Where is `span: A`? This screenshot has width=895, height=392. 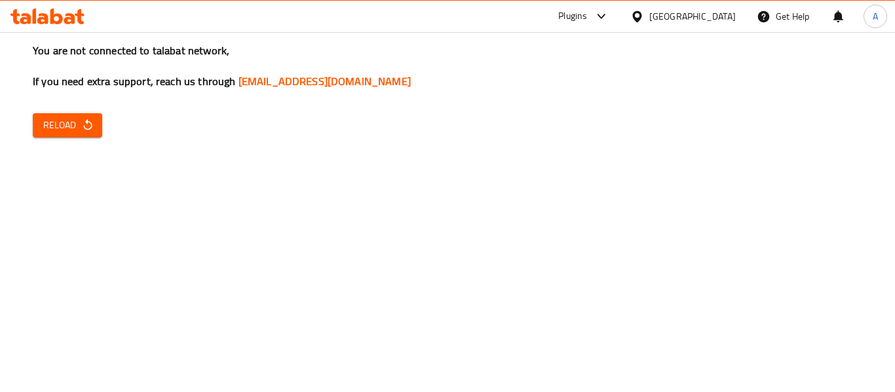 span: A is located at coordinates (875, 16).